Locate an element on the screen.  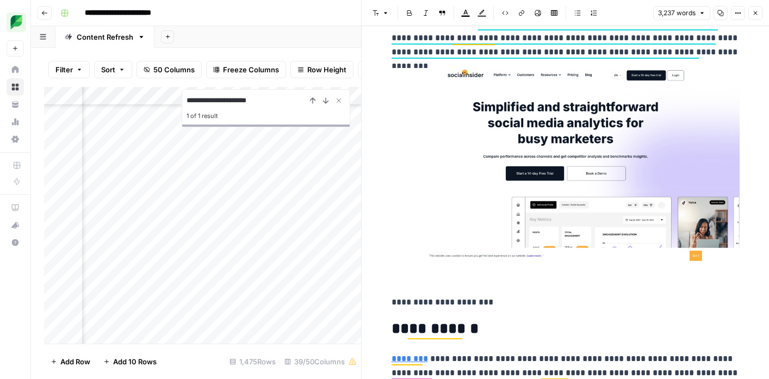
button: Help + Support is located at coordinates (15, 243).